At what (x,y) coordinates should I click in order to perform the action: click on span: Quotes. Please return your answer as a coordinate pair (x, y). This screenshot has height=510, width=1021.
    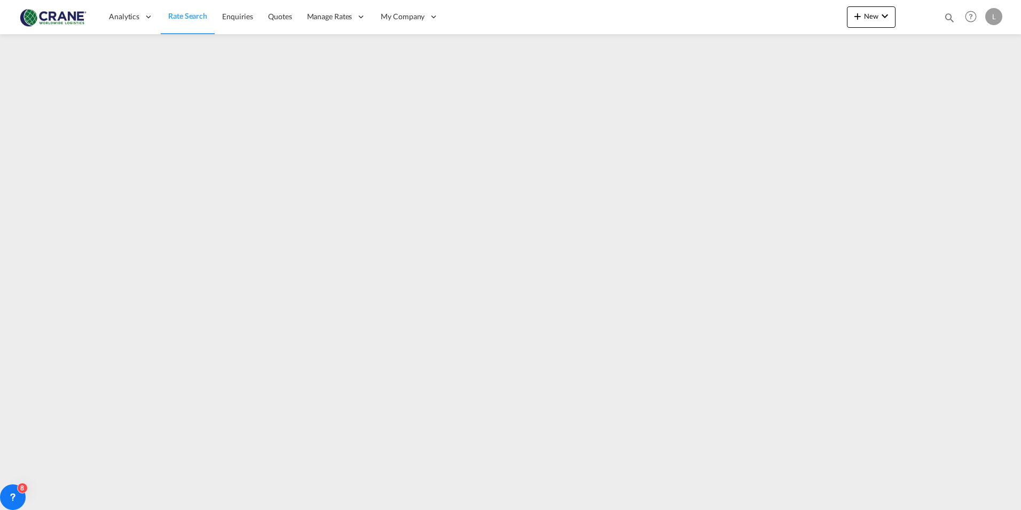
    Looking at the image, I should click on (280, 16).